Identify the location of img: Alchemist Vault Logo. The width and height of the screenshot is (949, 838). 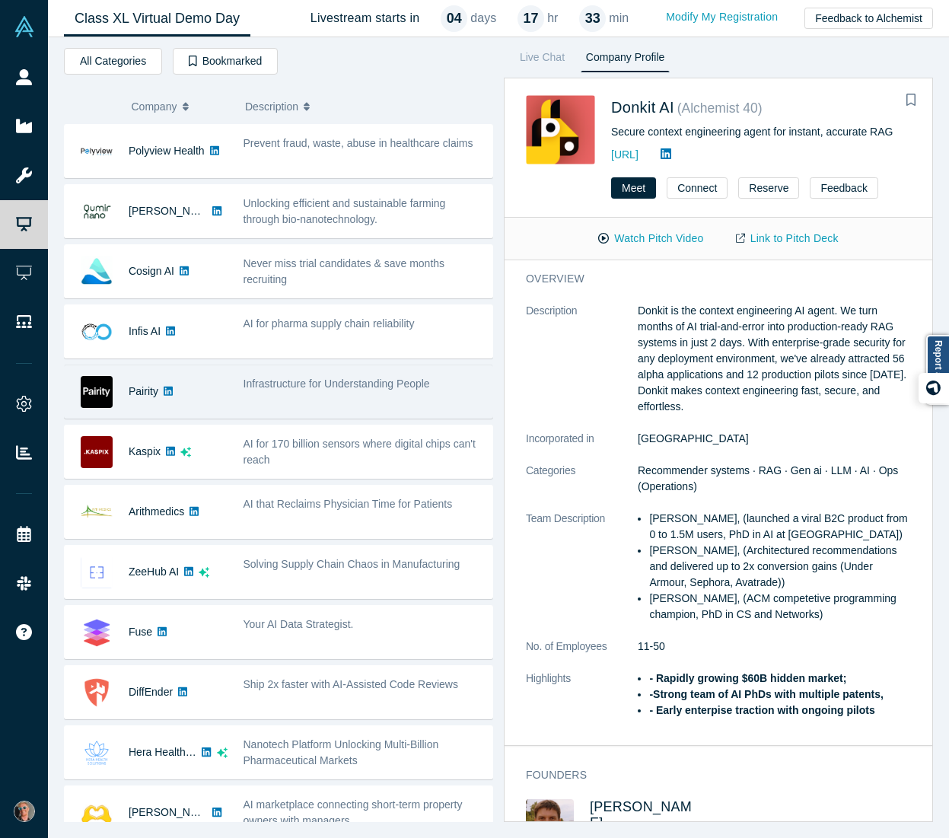
(24, 27).